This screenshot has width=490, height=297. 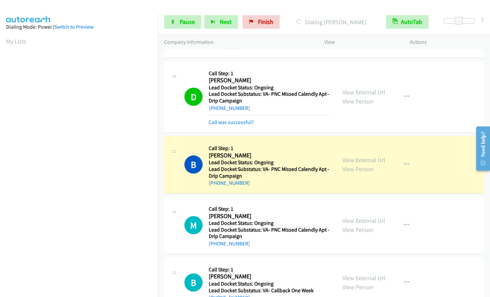 I want to click on p: Actions, so click(x=447, y=42).